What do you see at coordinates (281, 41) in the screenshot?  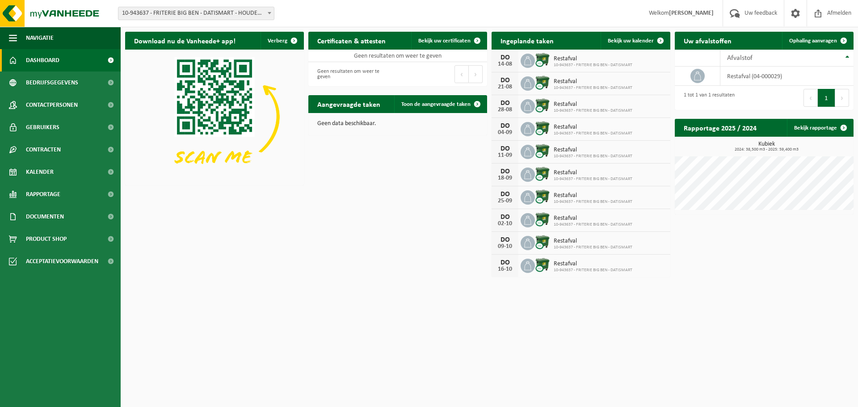 I see `button: Verberg` at bounding box center [281, 41].